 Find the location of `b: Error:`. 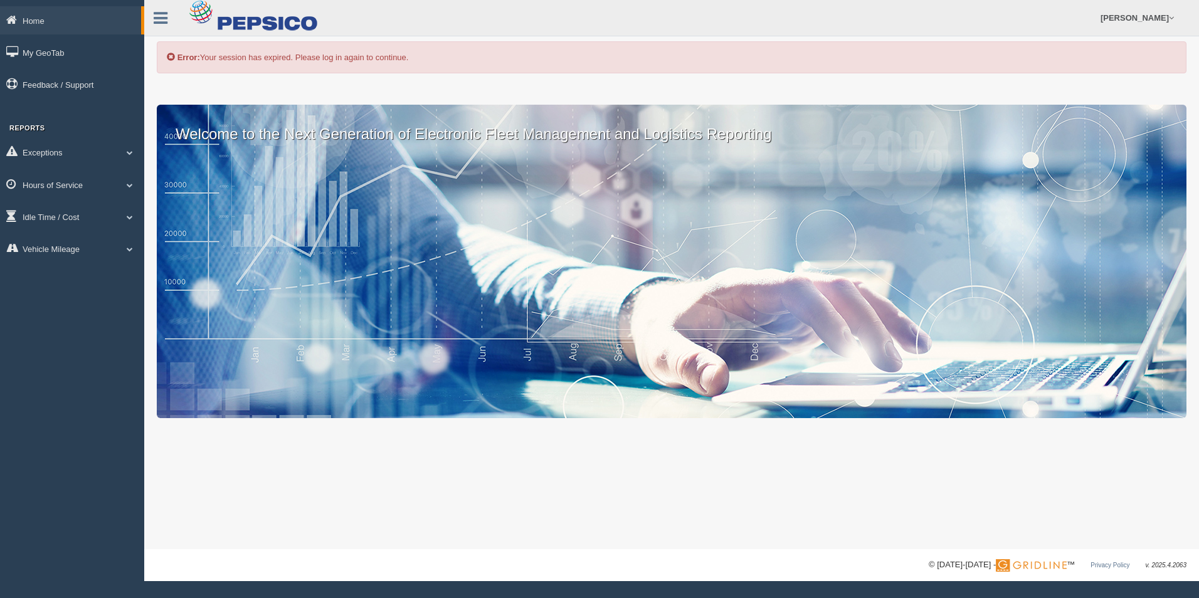

b: Error: is located at coordinates (189, 57).